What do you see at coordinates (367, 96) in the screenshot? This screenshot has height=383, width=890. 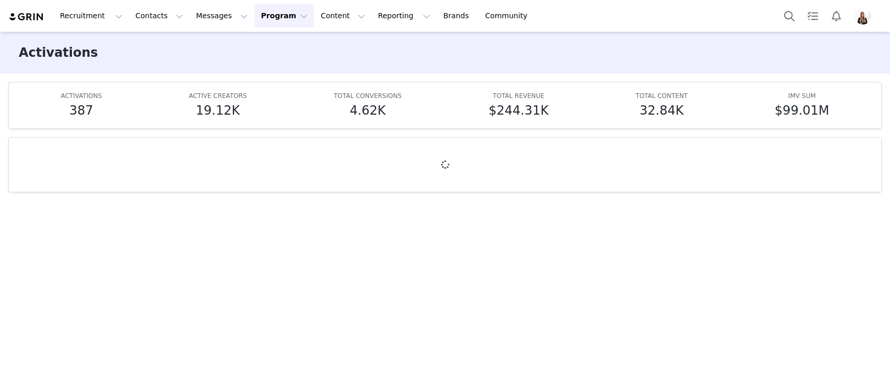 I see `span: TOTAL CONVERSIONS` at bounding box center [367, 96].